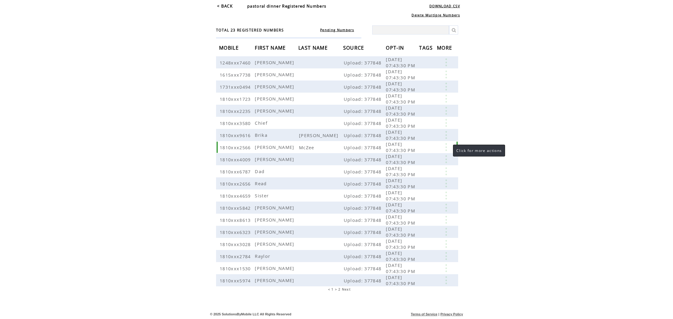 The width and height of the screenshot is (673, 319). I want to click on a: SOURCE, so click(354, 47).